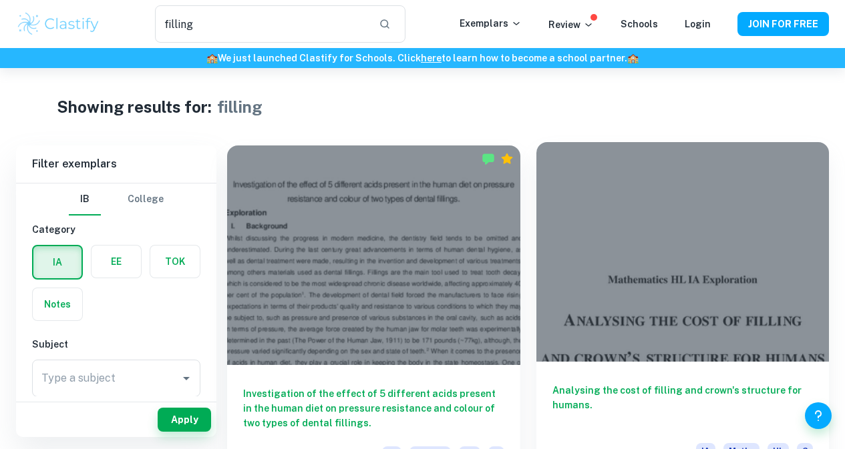  What do you see at coordinates (683, 405) in the screenshot?
I see `h6: Analysing the cost of filling and crown's structure for humans.` at bounding box center [683, 405].